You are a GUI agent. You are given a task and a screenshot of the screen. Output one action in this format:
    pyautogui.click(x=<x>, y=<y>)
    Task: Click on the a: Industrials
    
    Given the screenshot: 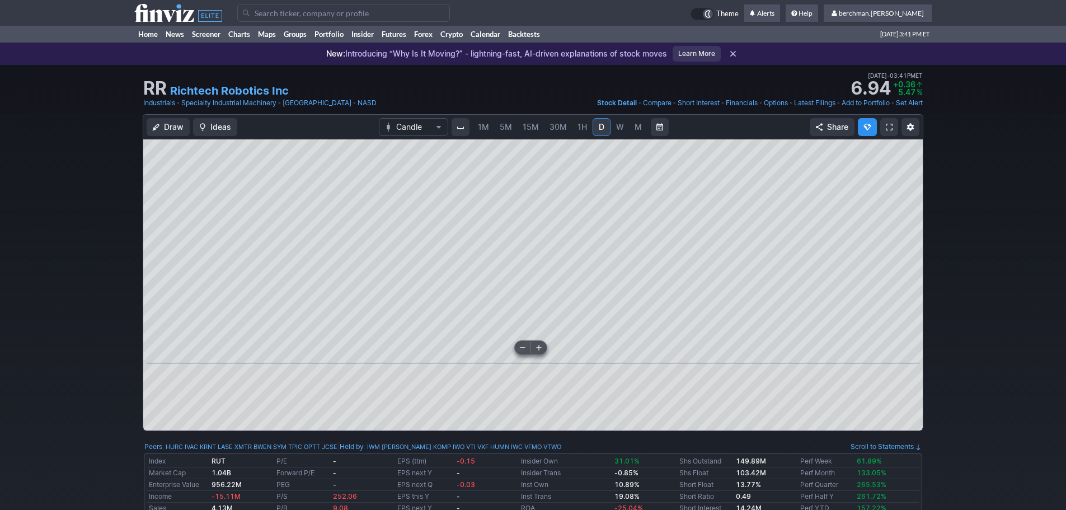 What is the action you would take?
    pyautogui.click(x=159, y=103)
    